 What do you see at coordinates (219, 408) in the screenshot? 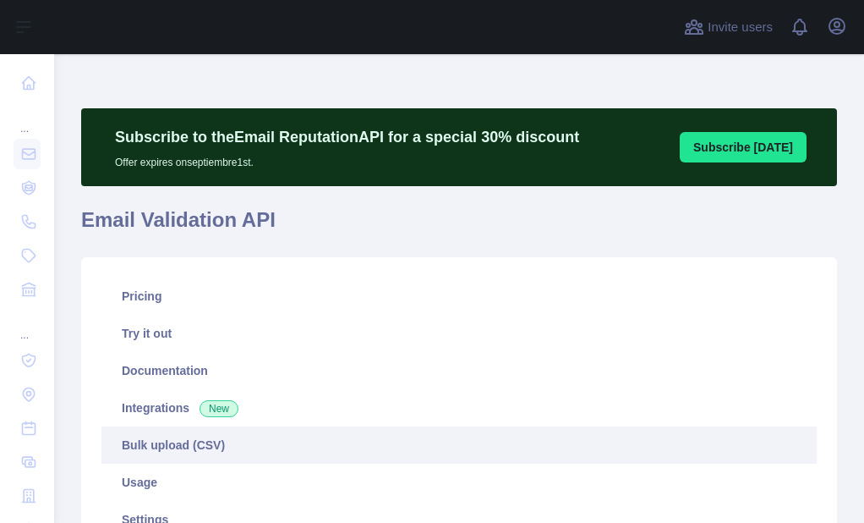
I see `span: New` at bounding box center [219, 408].